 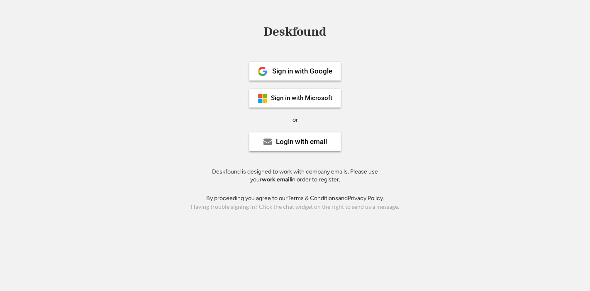 I want to click on a: Terms & Conditions, so click(x=313, y=198).